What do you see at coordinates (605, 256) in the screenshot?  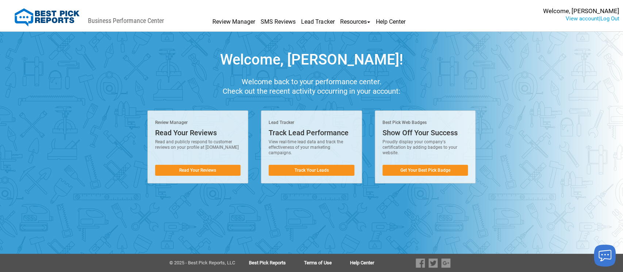 I see `button: Launch chat` at bounding box center [605, 256].